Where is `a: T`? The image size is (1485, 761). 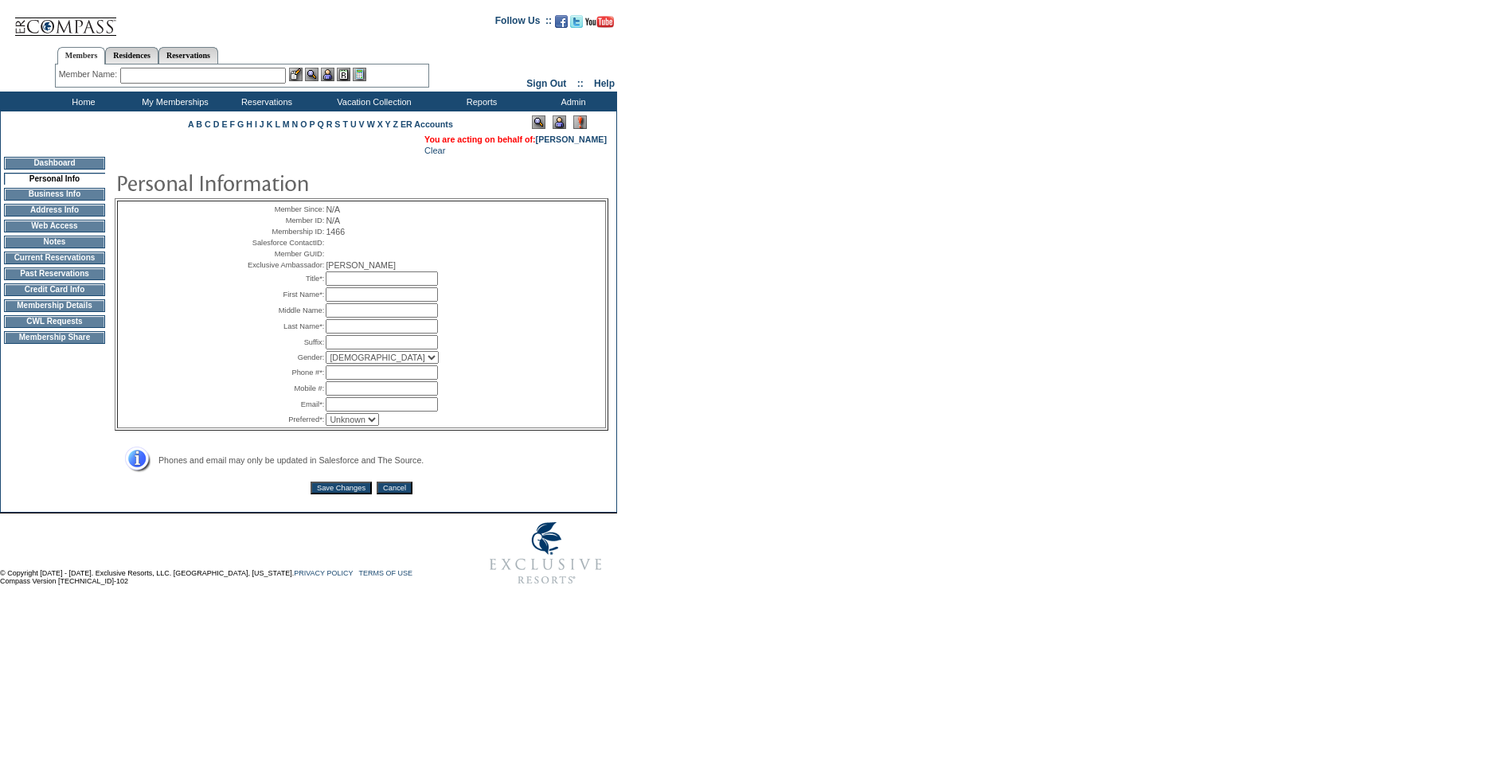 a: T is located at coordinates (345, 124).